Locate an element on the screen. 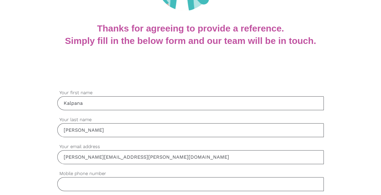  label: Your last name is located at coordinates (190, 120).